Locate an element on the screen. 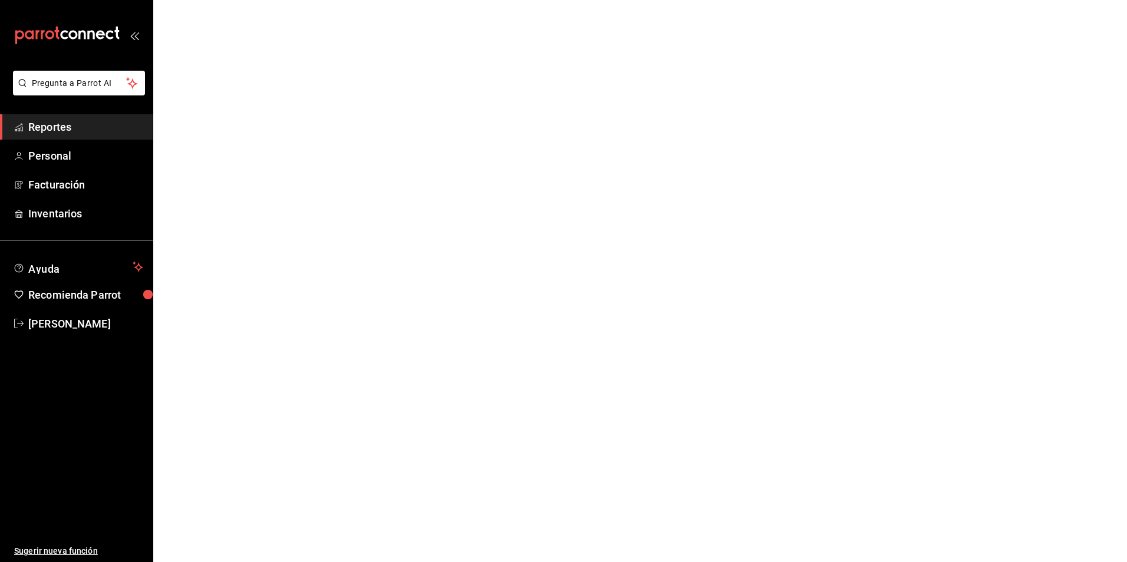  span: Pregunta a Parrot AI is located at coordinates (79, 83).